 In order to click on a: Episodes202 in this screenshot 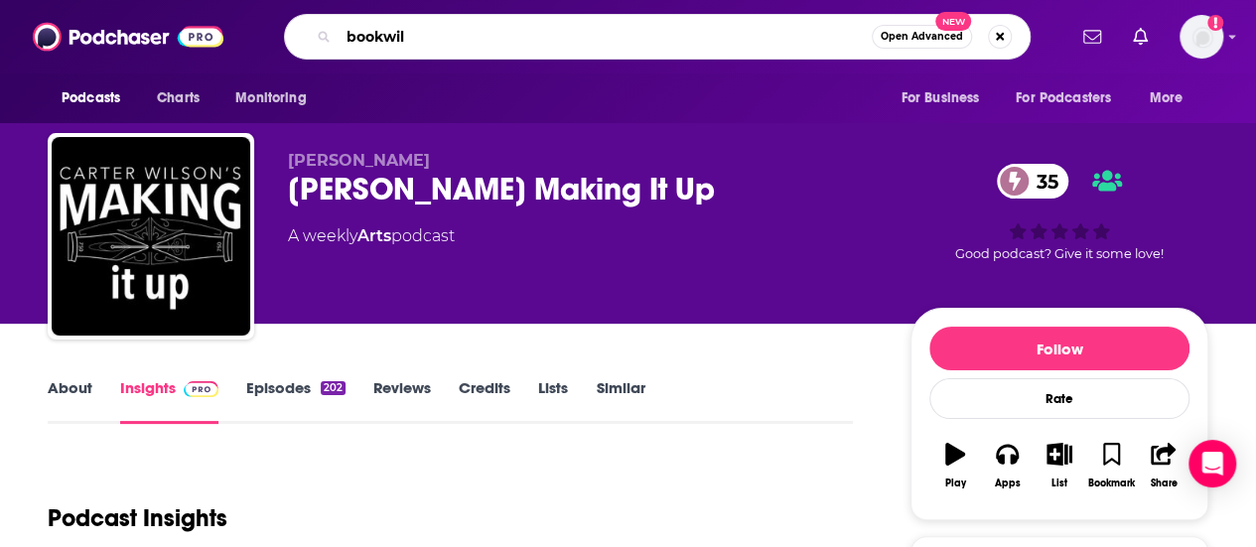, I will do `click(296, 401)`.